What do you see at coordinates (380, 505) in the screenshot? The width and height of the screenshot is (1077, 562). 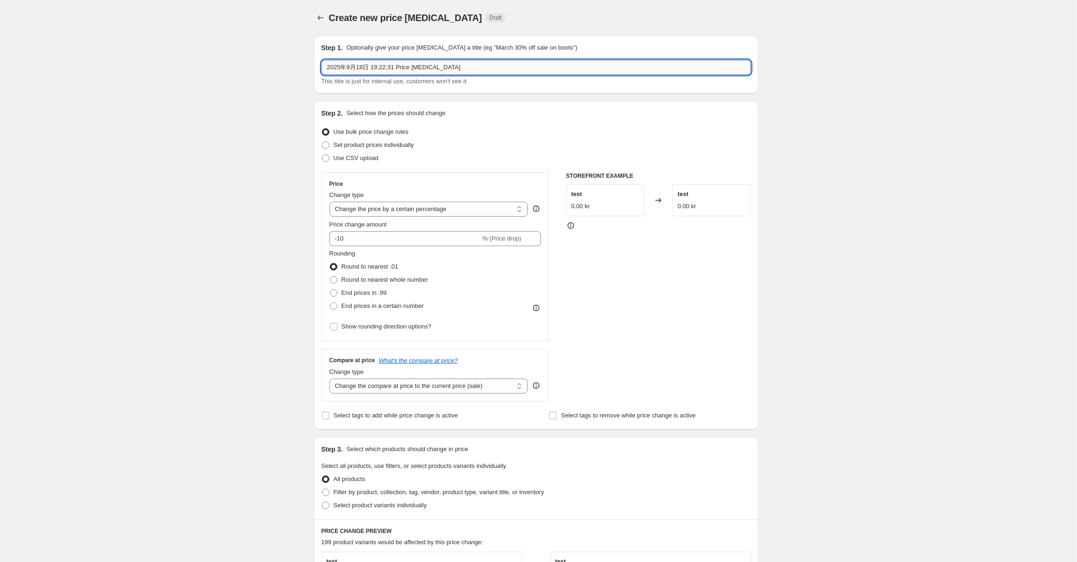 I see `span: Select product variants individually` at bounding box center [380, 505].